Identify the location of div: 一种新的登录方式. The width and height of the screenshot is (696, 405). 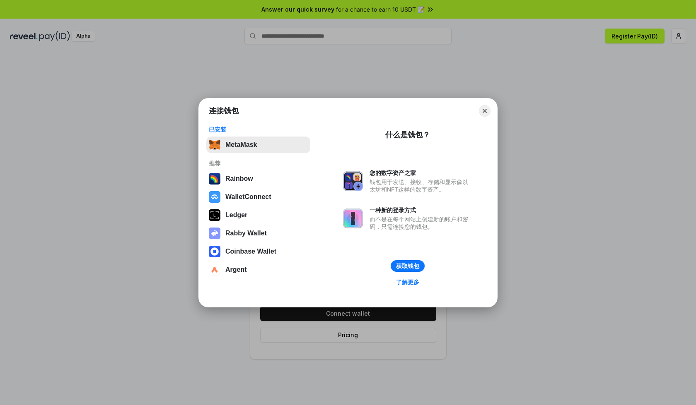
(421, 210).